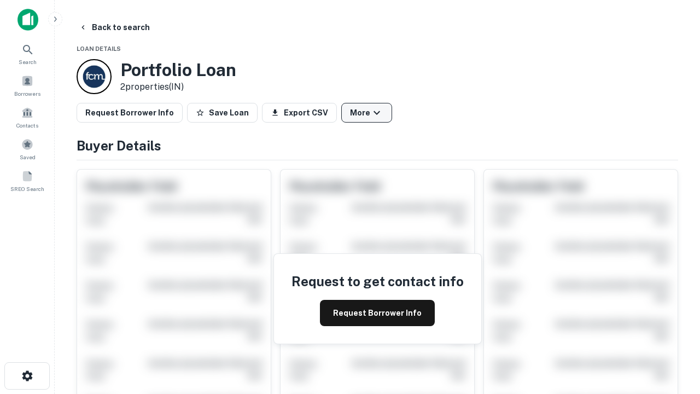 This screenshot has height=394, width=700. Describe the element at coordinates (672, 332) in the screenshot. I see `div: Chat Widget` at that location.